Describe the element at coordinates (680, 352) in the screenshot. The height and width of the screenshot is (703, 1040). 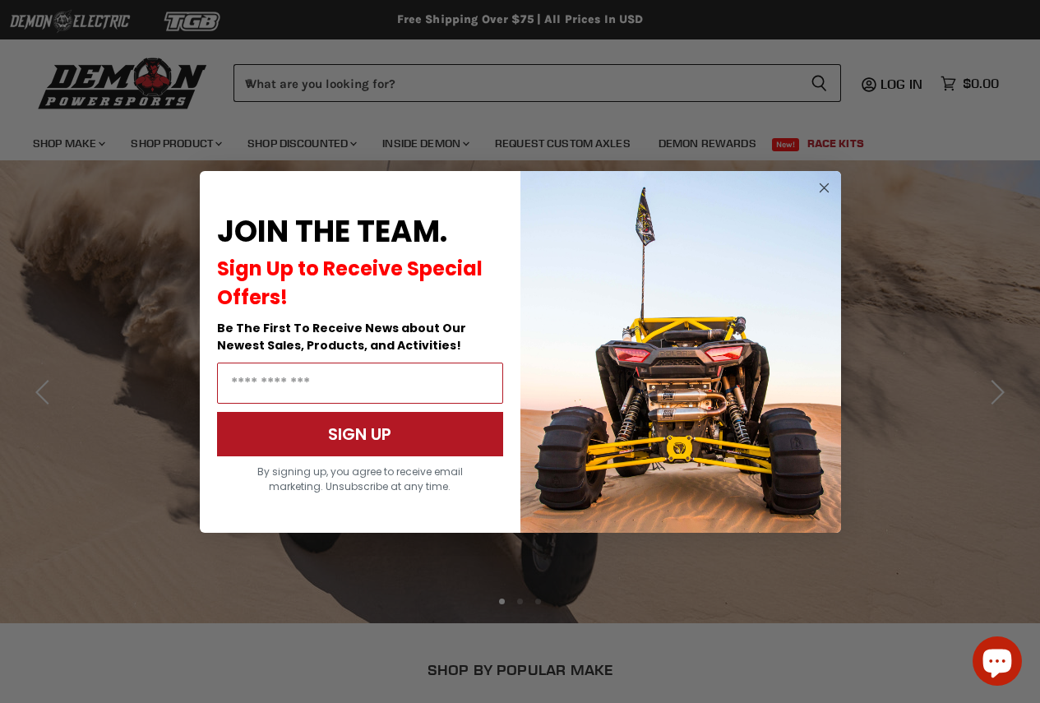
I see `img: a9095488-b6e7-41ba-879d-588abfab540b.jpeg` at that location.